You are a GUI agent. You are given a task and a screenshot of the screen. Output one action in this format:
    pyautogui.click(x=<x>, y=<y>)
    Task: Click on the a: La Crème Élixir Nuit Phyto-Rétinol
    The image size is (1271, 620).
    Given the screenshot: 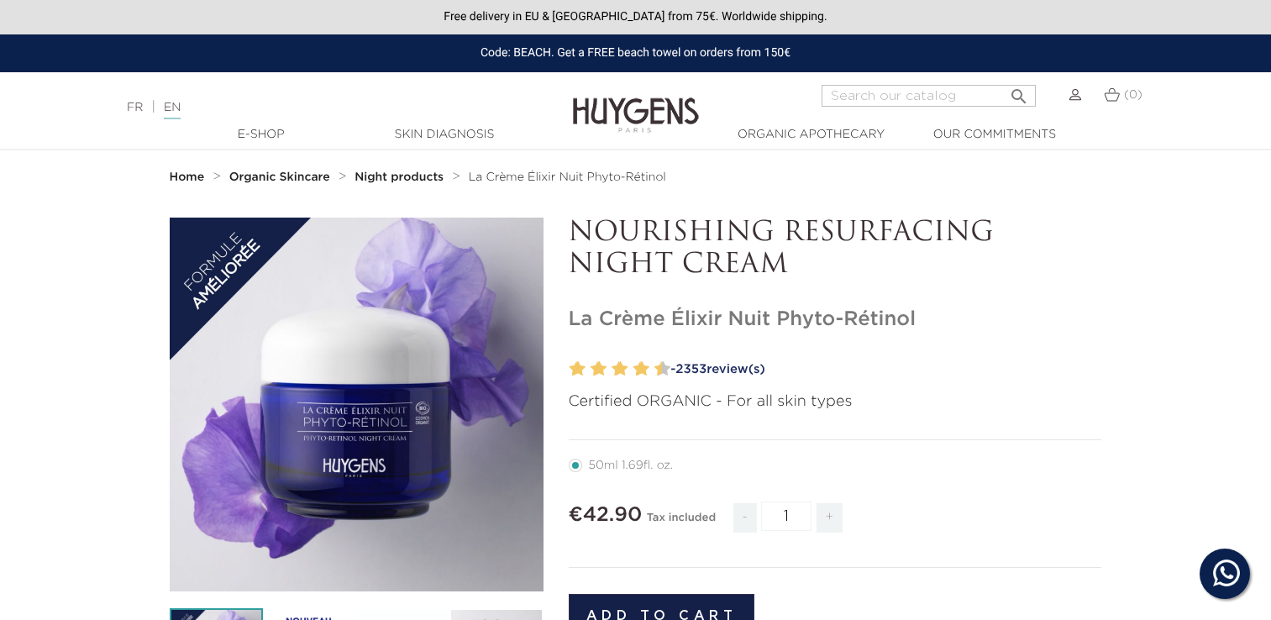 What is the action you would take?
    pyautogui.click(x=567, y=177)
    